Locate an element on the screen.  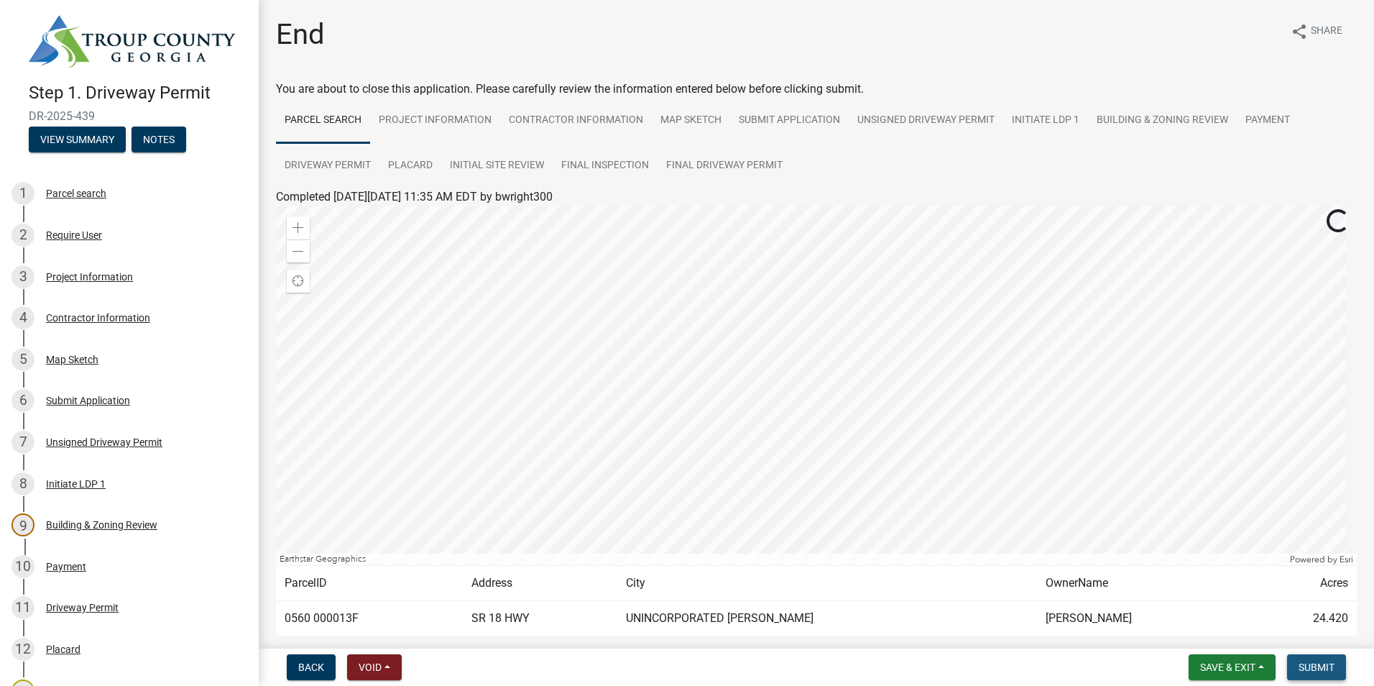
div: 3 is located at coordinates (23, 277).